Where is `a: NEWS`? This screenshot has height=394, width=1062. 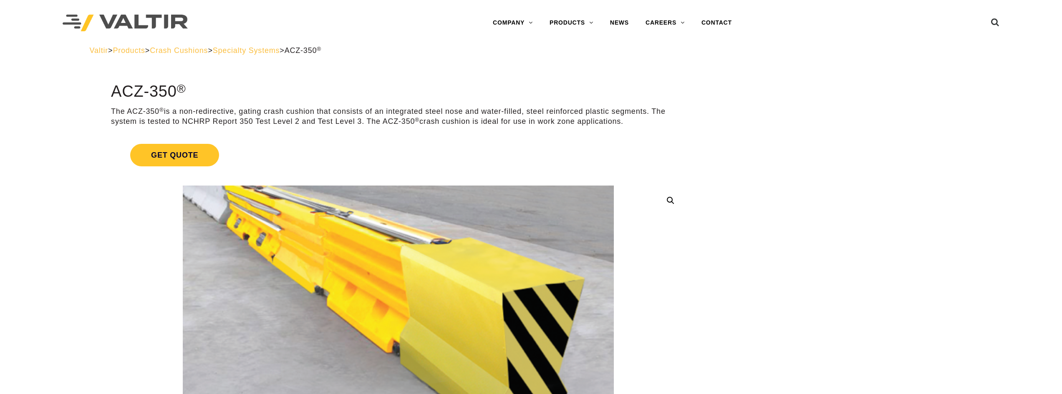 a: NEWS is located at coordinates (619, 23).